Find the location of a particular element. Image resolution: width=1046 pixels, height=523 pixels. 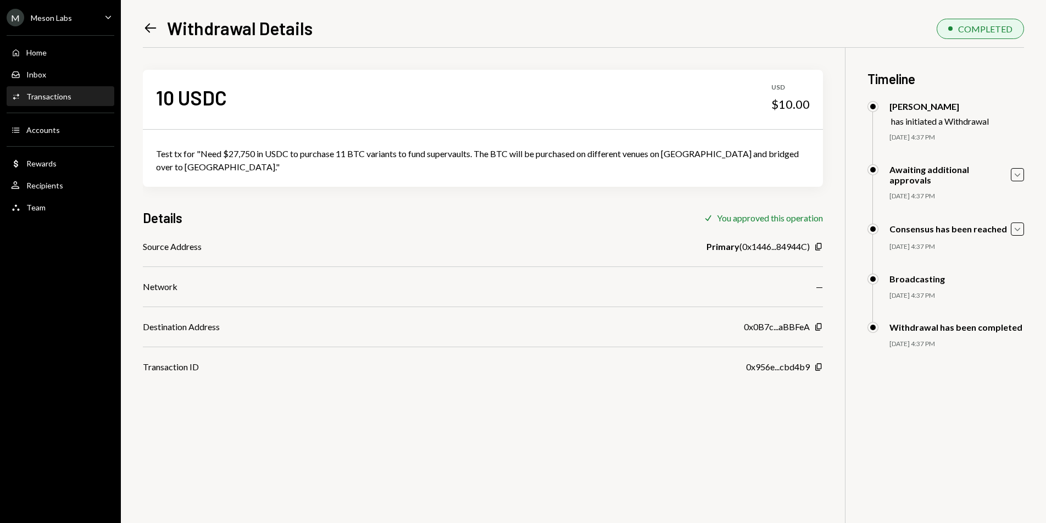

div: Transactions is located at coordinates (49, 96).